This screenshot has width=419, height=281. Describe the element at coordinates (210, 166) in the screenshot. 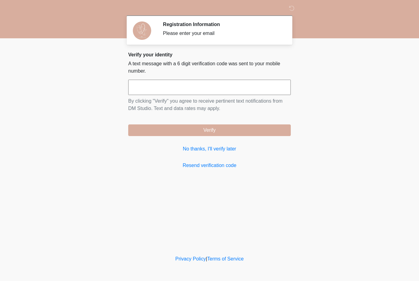

I see `a: Resend verification code` at that location.